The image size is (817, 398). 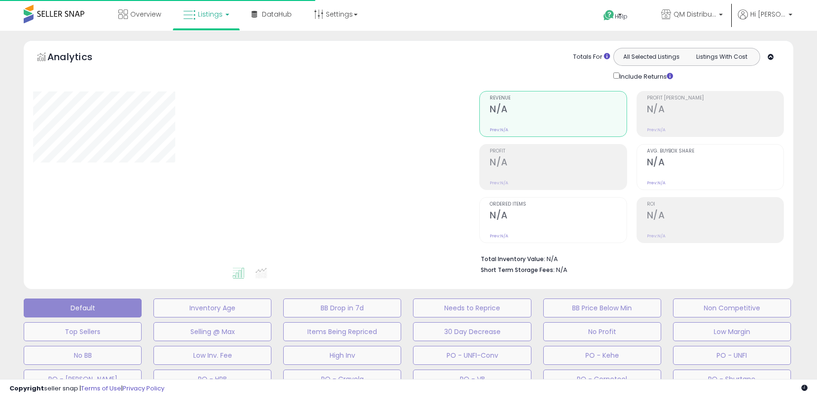 What do you see at coordinates (732, 379) in the screenshot?
I see `button: PO - Shurtape` at bounding box center [732, 379].